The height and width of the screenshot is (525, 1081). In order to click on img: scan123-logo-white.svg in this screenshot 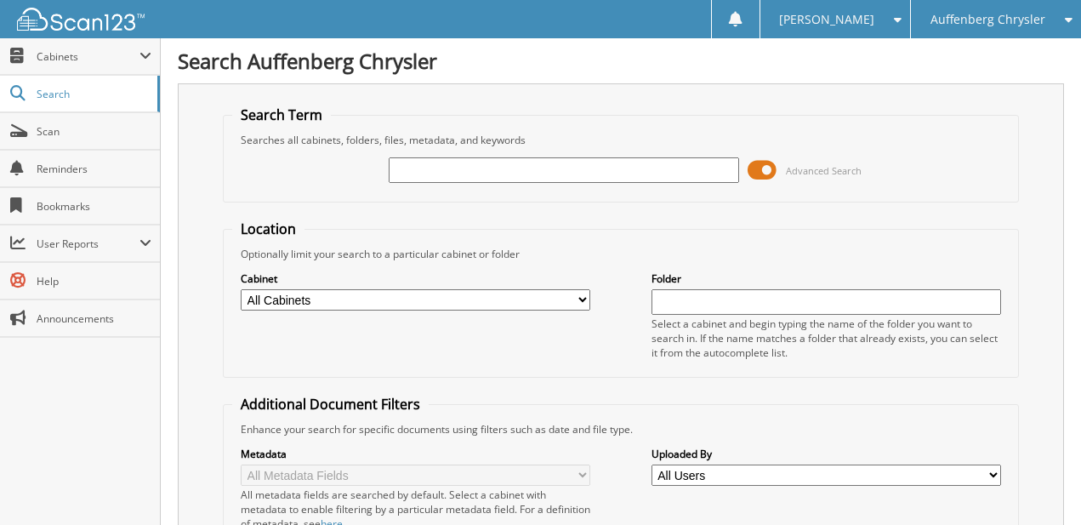, I will do `click(81, 19)`.